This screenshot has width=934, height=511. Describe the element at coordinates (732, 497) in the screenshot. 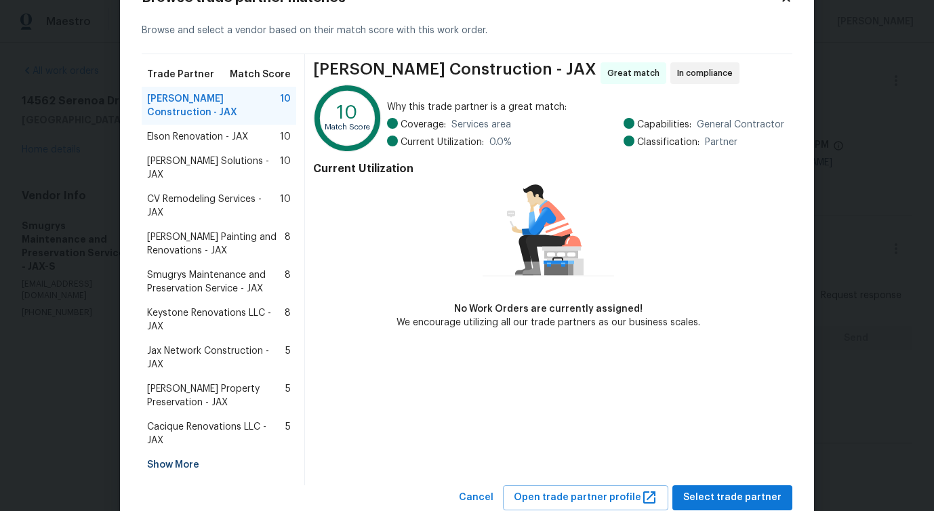

I see `span: Select trade partner` at that location.